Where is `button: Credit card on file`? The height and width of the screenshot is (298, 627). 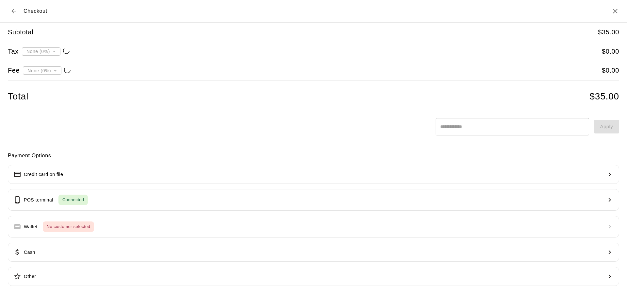 button: Credit card on file is located at coordinates (314, 174).